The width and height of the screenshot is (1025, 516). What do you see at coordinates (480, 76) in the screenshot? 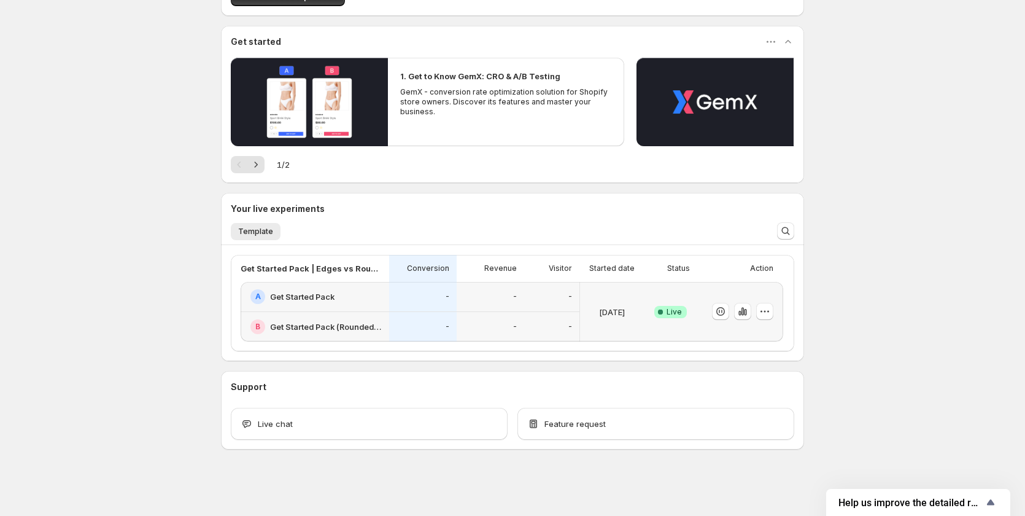
I see `h2: 1. Get to Know GemX: CRO & A/B Testing` at bounding box center [480, 76].